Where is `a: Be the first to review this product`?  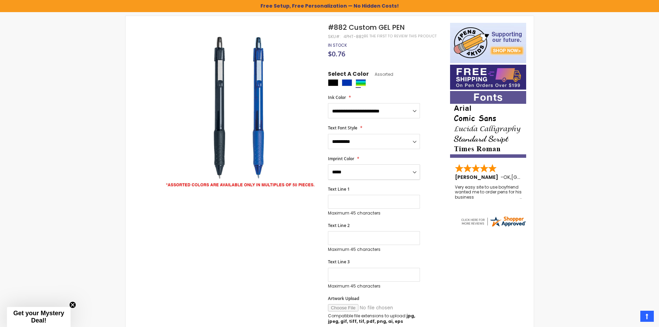 a: Be the first to review this product is located at coordinates (400, 36).